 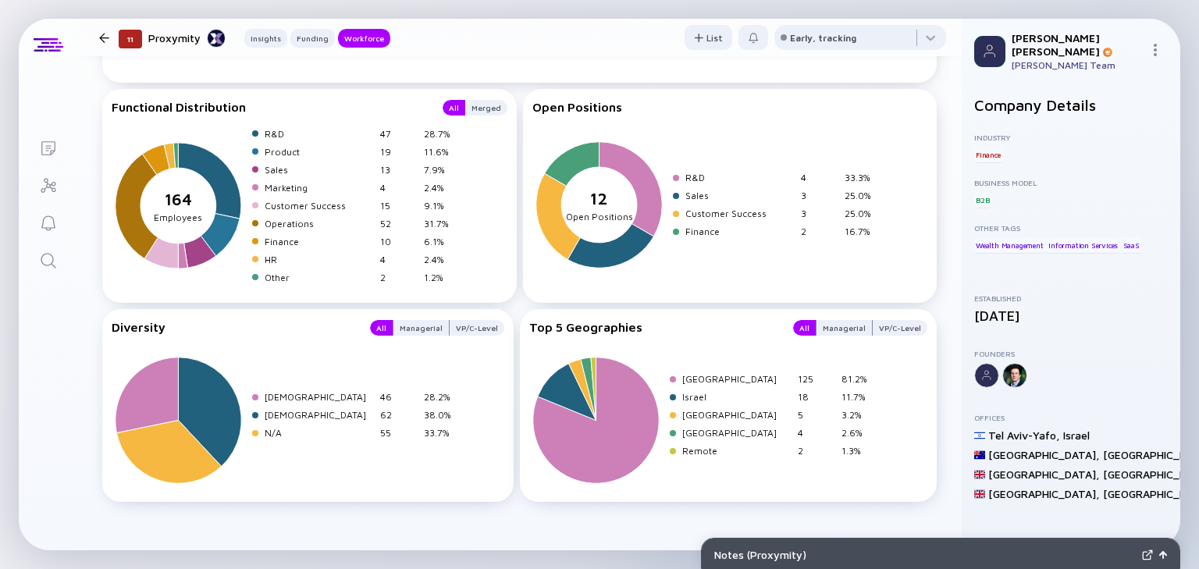 What do you see at coordinates (179, 217) in the screenshot?
I see `tspan: Employees` at bounding box center [179, 217].